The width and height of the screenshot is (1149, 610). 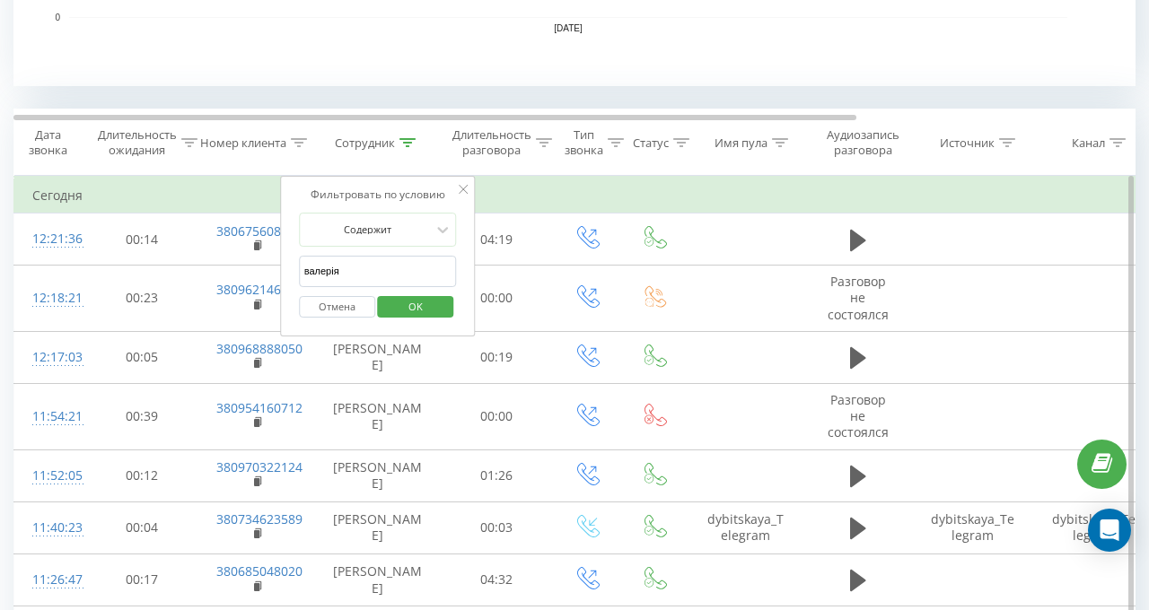 What do you see at coordinates (259, 289) in the screenshot?
I see `a: 380962146943` at bounding box center [259, 289].